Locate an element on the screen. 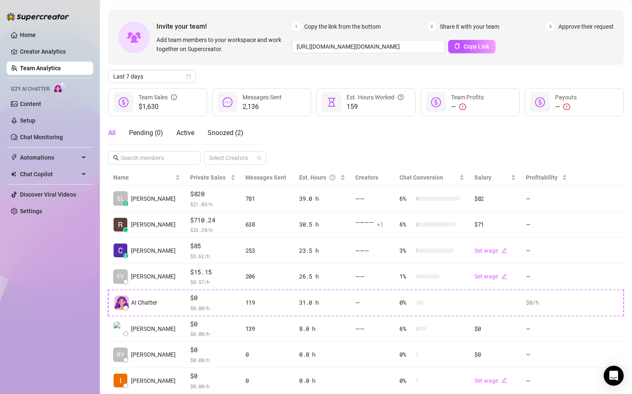 The height and width of the screenshot is (394, 632). div: $0 is located at coordinates (495, 355).